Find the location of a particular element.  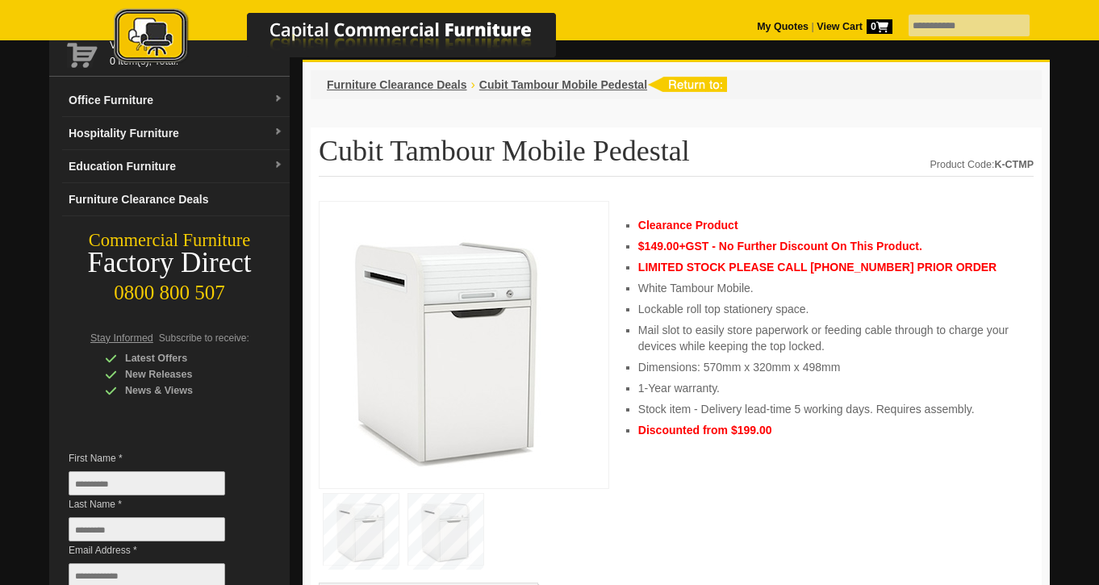

li: White Tambour Mobile. is located at coordinates (828, 288).